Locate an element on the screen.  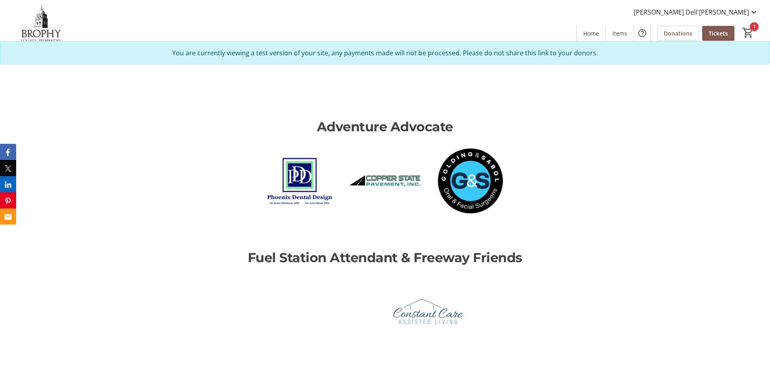
button: Cart is located at coordinates (749, 33).